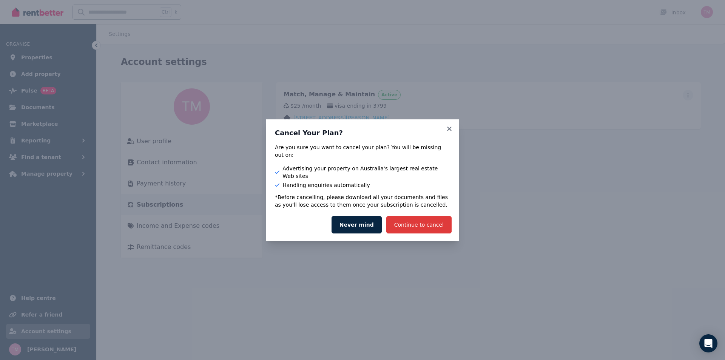 The image size is (725, 360). What do you see at coordinates (362, 201) in the screenshot?
I see `p: *Before cancelling, please download all your documents and files as you'll lose access to them on...` at bounding box center [362, 201].